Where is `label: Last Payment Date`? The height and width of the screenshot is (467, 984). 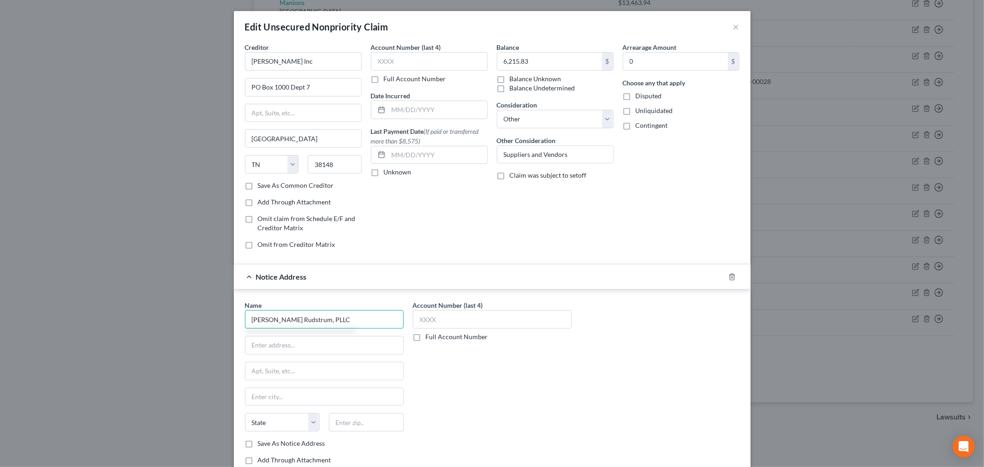 label: Last Payment Date is located at coordinates (429, 136).